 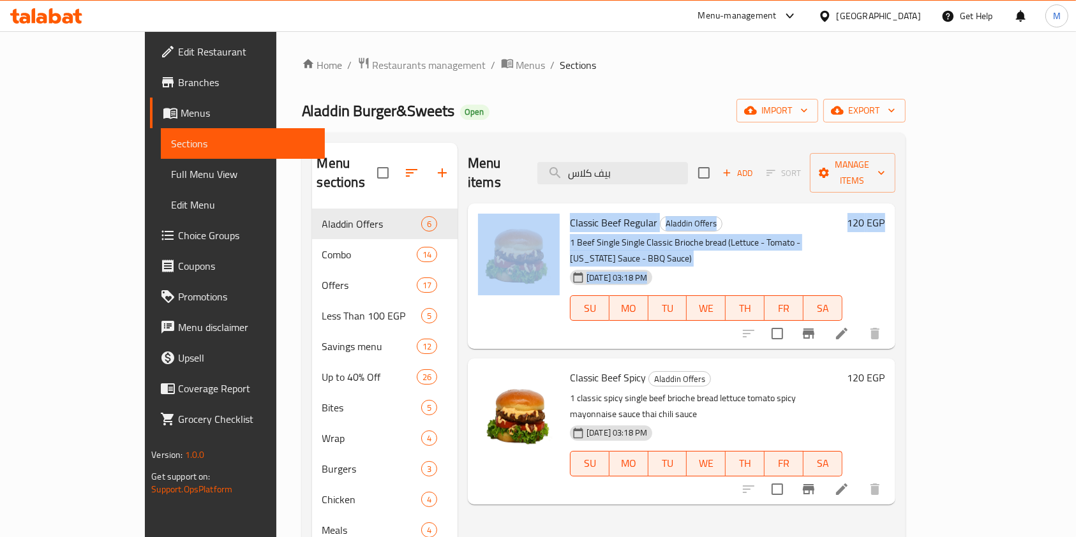 What do you see at coordinates (706, 406) in the screenshot?
I see `p: 1 classic spicy single beef brioche bread lettuce tomato spicy mayonnaise sauce thai chili sauce` at bounding box center [706, 406].